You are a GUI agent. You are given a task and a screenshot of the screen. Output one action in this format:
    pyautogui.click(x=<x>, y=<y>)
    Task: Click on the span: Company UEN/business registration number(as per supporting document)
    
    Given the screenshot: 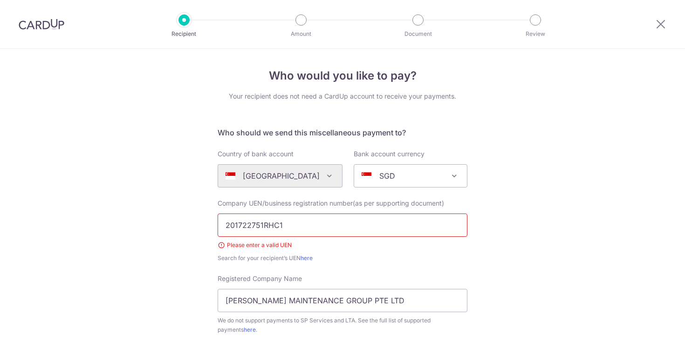 What is the action you would take?
    pyautogui.click(x=331, y=203)
    